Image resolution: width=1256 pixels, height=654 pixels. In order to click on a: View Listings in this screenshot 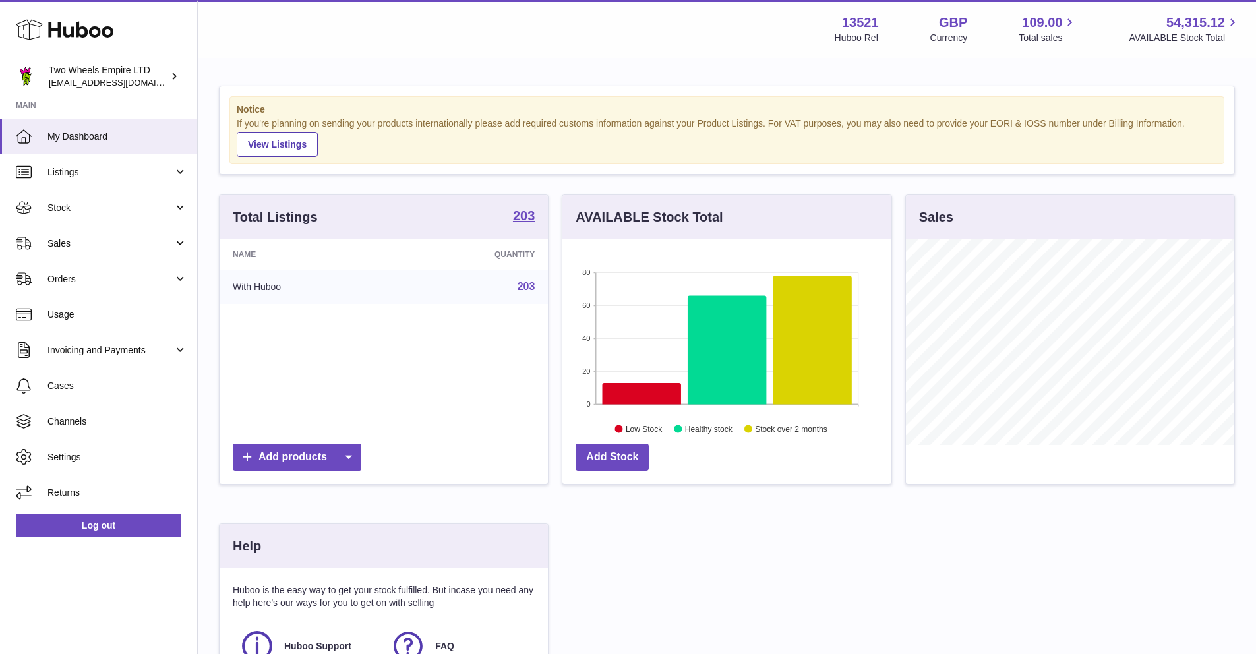, I will do `click(277, 144)`.